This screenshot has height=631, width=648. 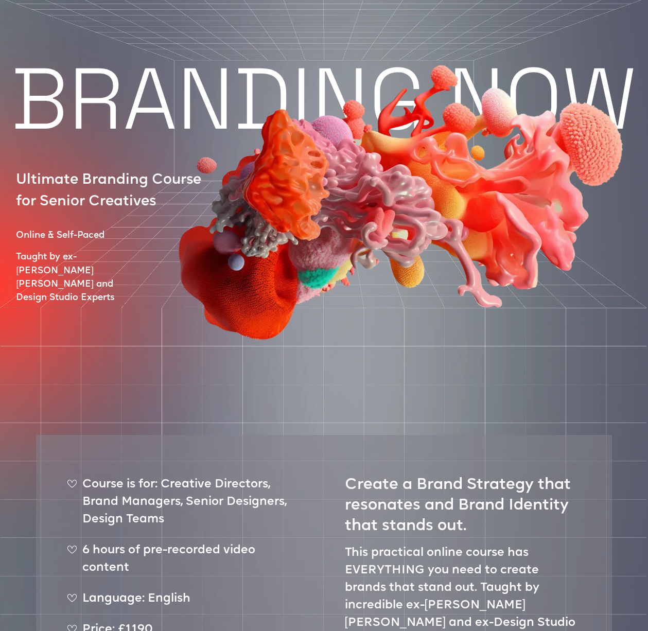 I want to click on div: Course is for: Creative Directors, Brand Managers, Senior Designers, Design Teams, so click(x=185, y=506).